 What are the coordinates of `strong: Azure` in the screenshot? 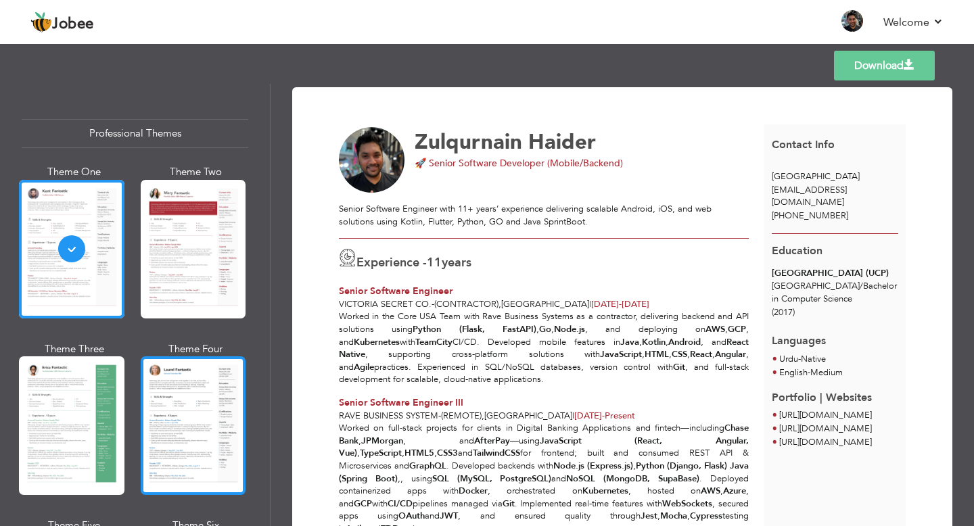 It's located at (734, 491).